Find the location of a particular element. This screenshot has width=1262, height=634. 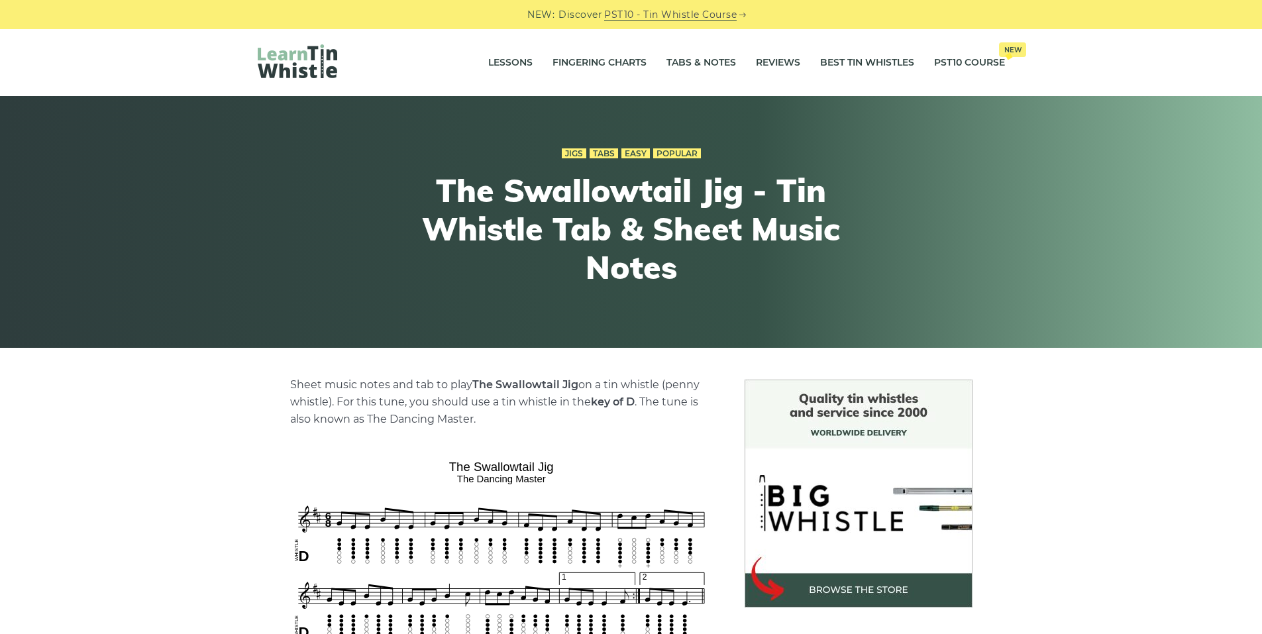

img: BigWhistle Tin Whistle Store is located at coordinates (858, 493).